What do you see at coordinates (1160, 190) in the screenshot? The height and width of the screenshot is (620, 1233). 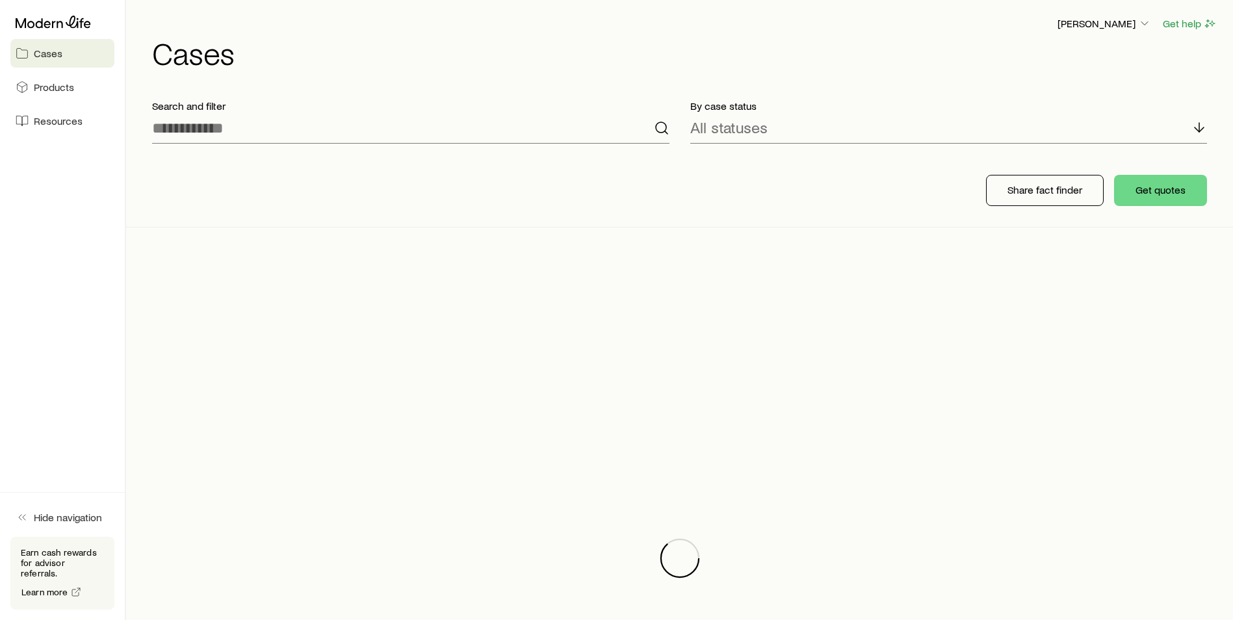 I see `button: Get quotes` at bounding box center [1160, 190].